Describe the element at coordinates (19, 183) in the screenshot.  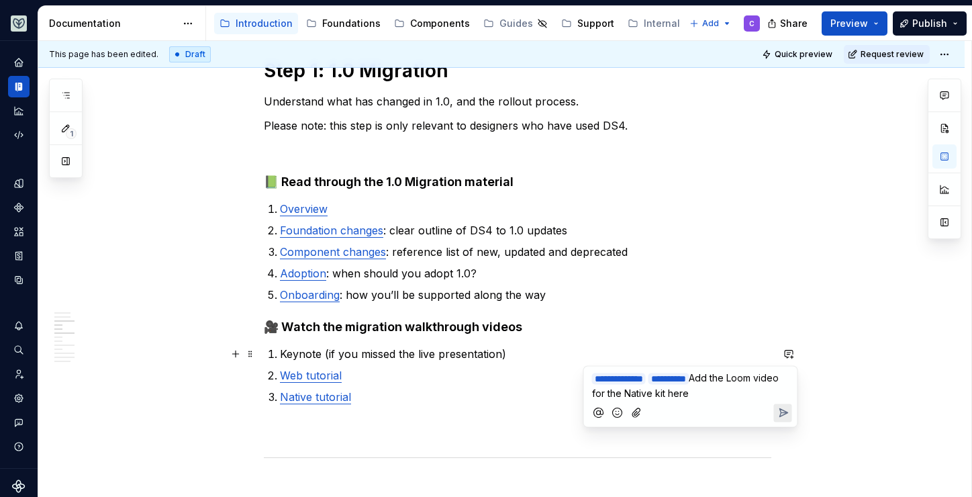
I see `a: Design tokens` at that location.